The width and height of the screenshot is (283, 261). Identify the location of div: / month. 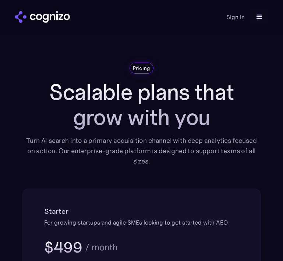
(101, 247).